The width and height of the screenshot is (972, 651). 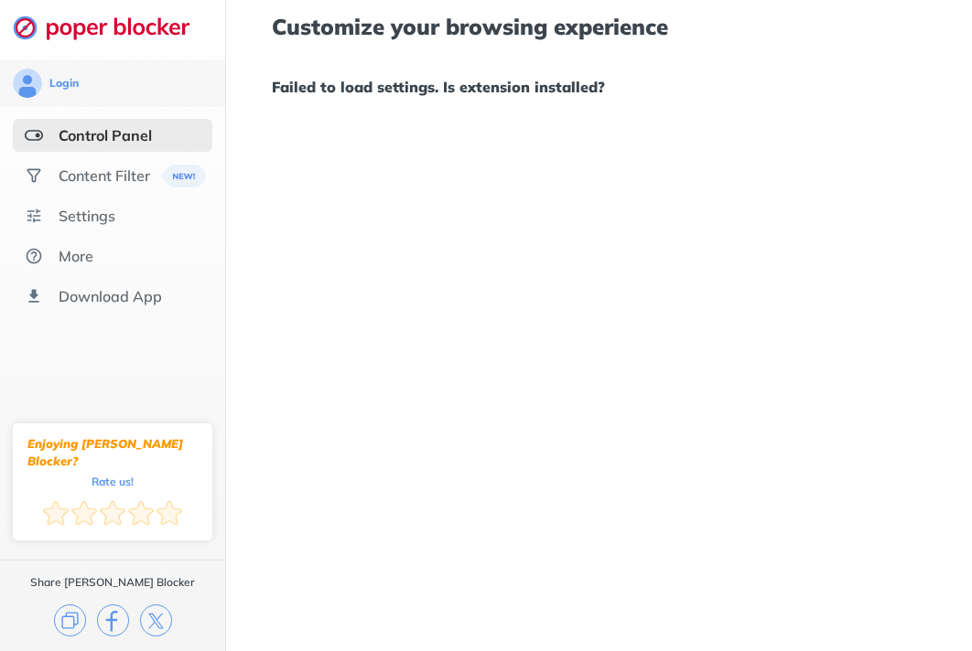 What do you see at coordinates (105, 135) in the screenshot?
I see `div: Control Panel` at bounding box center [105, 135].